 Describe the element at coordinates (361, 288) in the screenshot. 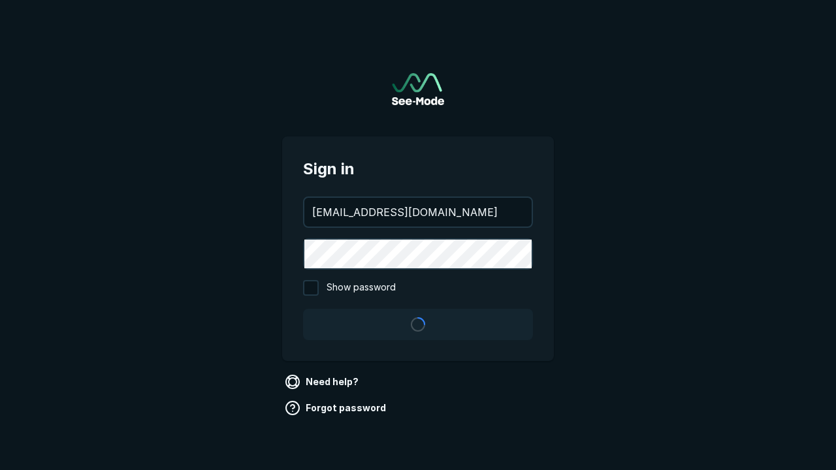

I see `span: Show password` at that location.